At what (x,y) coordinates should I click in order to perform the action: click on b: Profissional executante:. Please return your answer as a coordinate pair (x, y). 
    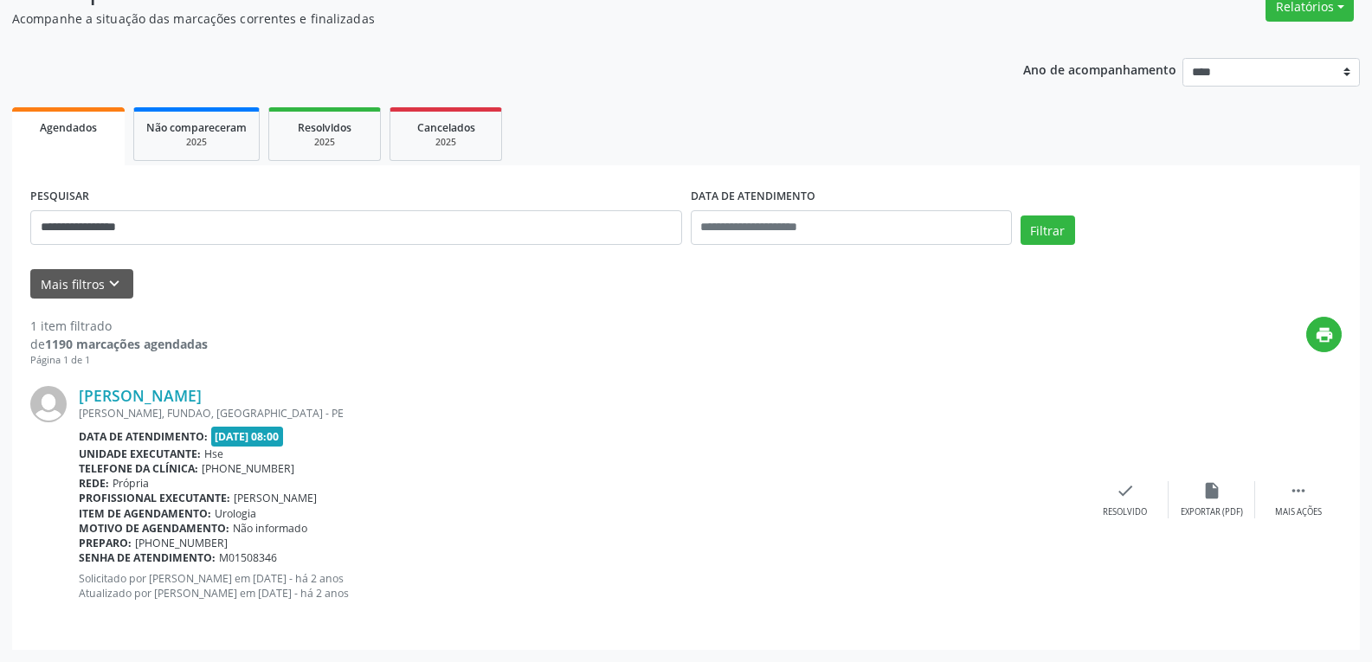
    Looking at the image, I should click on (154, 498).